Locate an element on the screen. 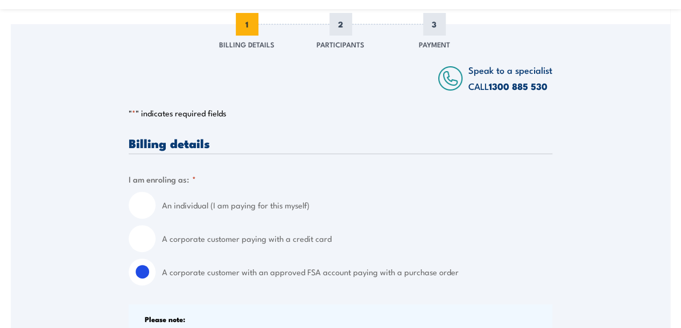 This screenshot has height=328, width=681. h3: Billing details is located at coordinates (340, 143).